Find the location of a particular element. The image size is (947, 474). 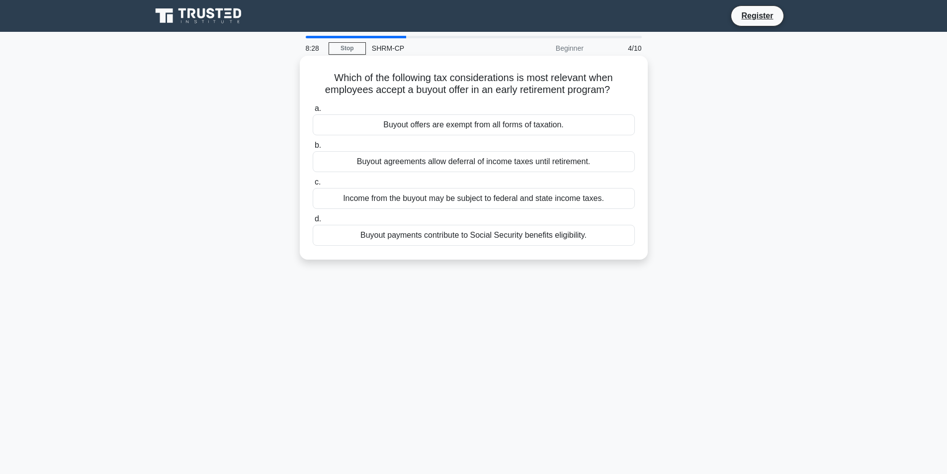

span: b. is located at coordinates (318, 145).